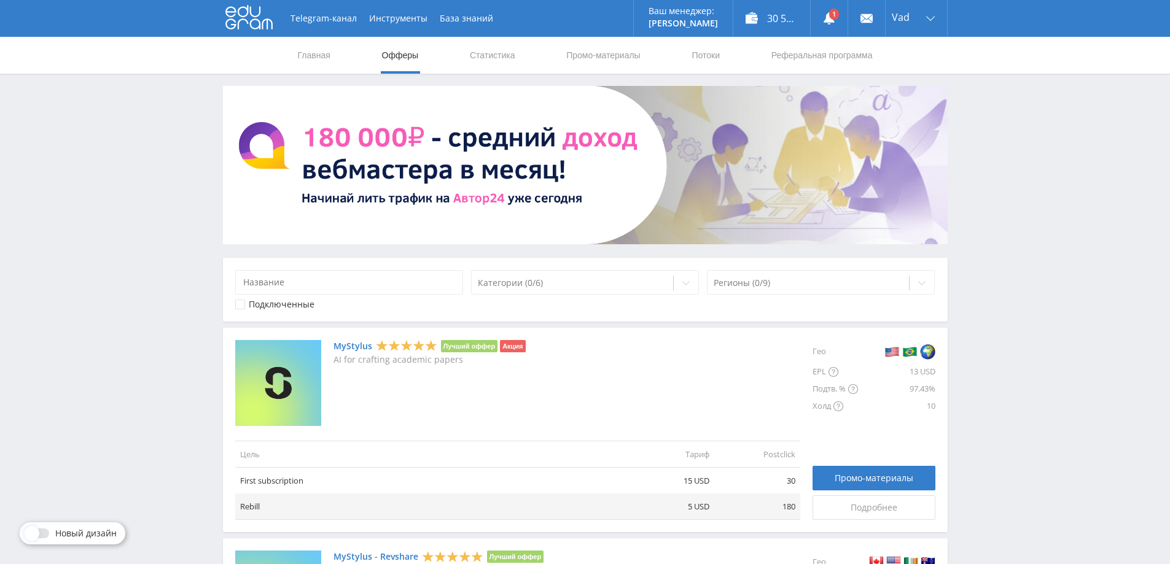 Image resolution: width=1170 pixels, height=564 pixels. Describe the element at coordinates (683, 11) in the screenshot. I see `p: Ваш менеджер:` at that location.